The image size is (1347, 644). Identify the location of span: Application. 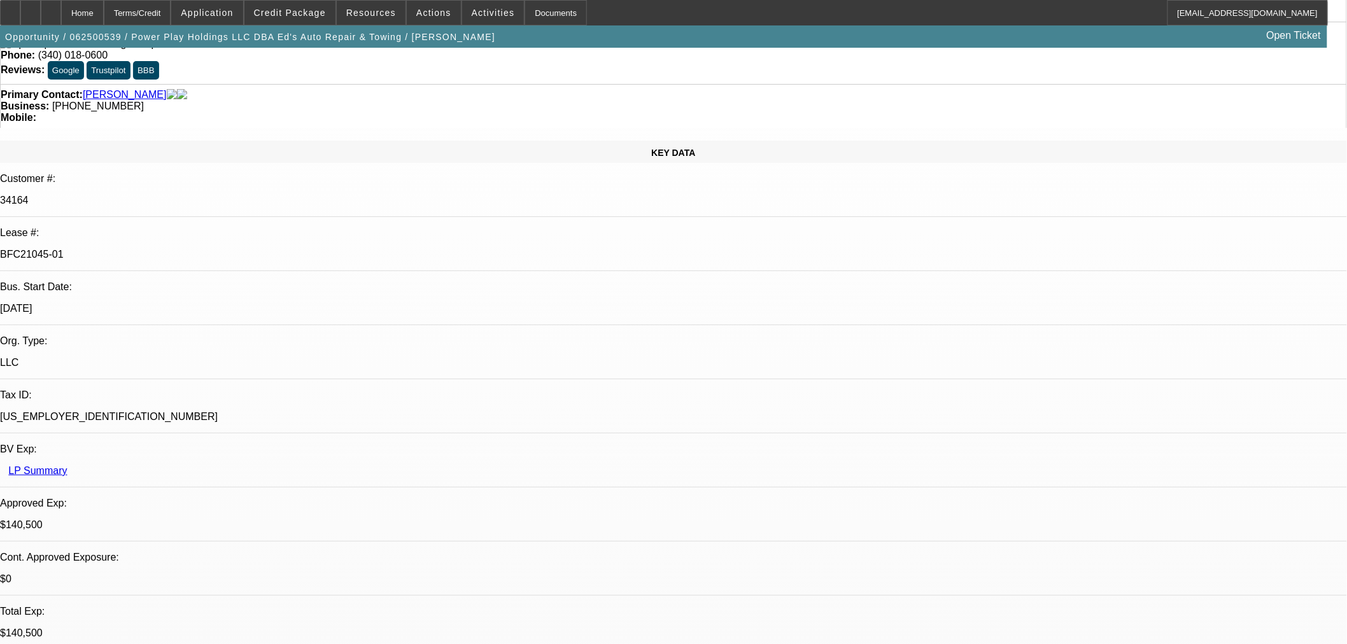
(207, 13).